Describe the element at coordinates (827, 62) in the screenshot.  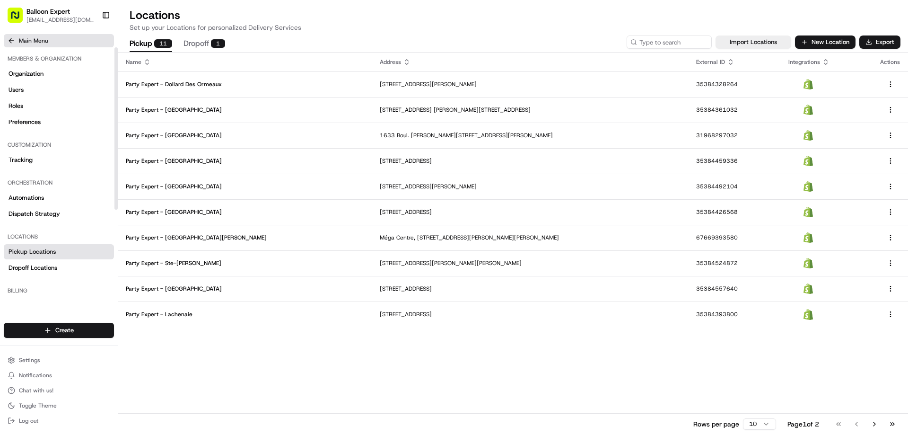
I see `div: Integrations` at that location.